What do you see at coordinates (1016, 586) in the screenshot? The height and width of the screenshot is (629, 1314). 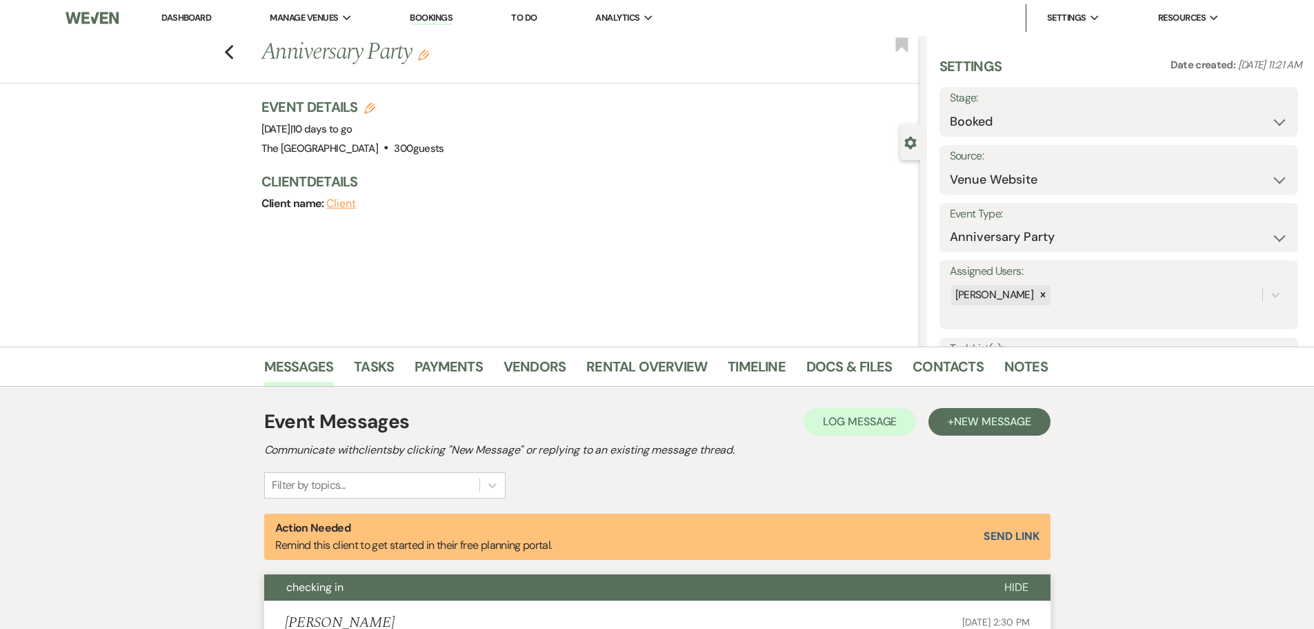 I see `span: Hide` at bounding box center [1016, 586].